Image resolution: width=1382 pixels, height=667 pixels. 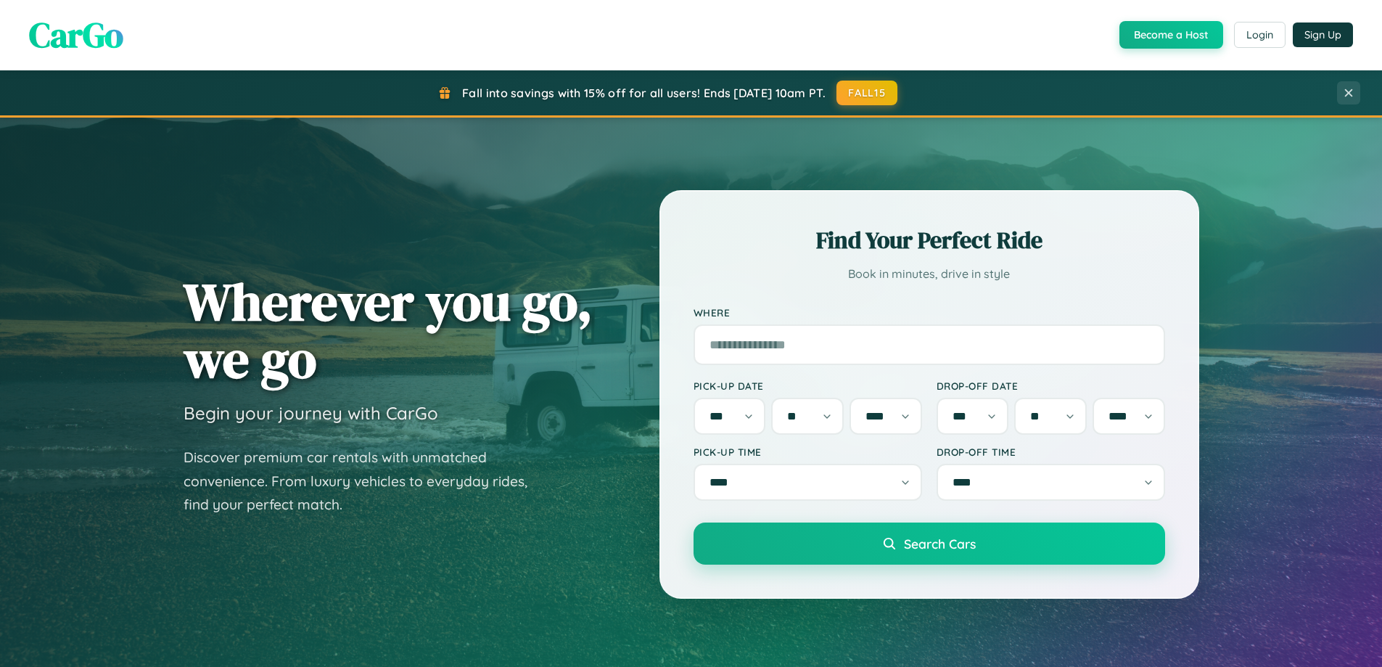 What do you see at coordinates (808, 385) in the screenshot?
I see `label: Pick-up Date` at bounding box center [808, 385].